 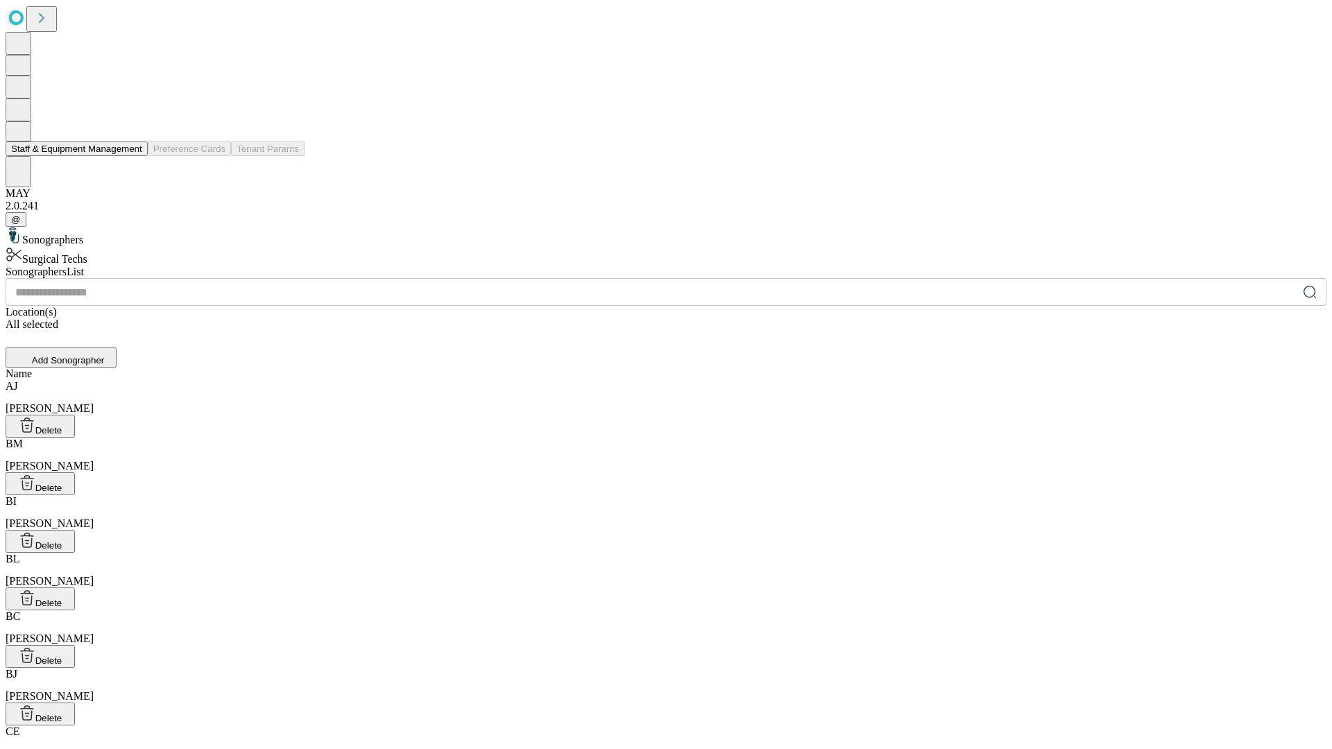 I want to click on div: 2.0.241, so click(x=666, y=206).